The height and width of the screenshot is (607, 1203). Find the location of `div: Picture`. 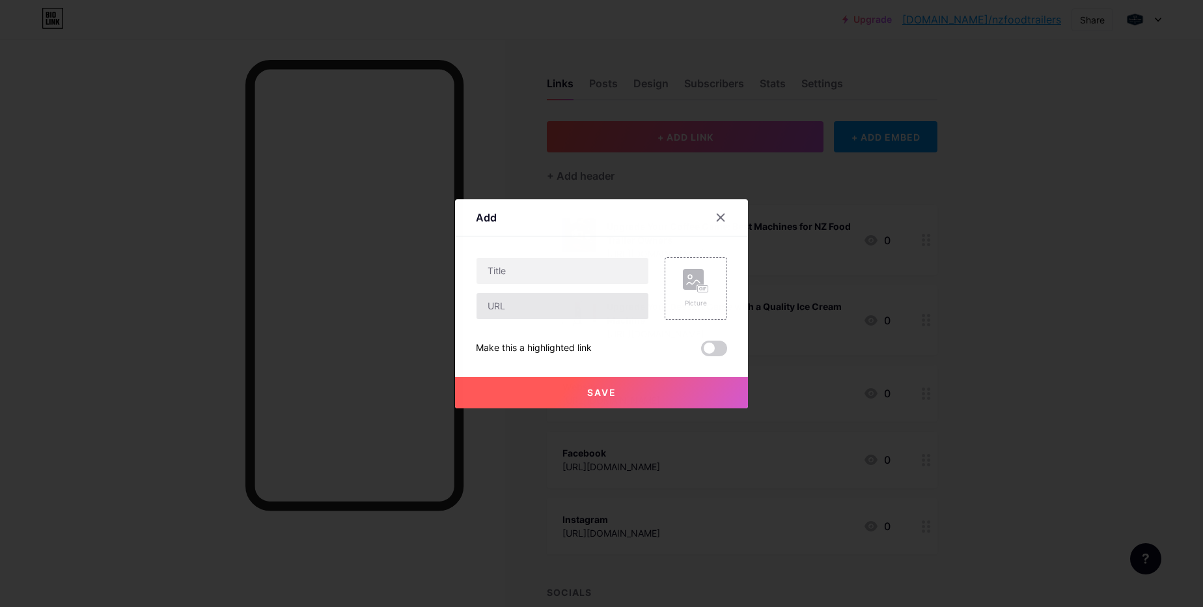

div: Picture is located at coordinates (696, 303).